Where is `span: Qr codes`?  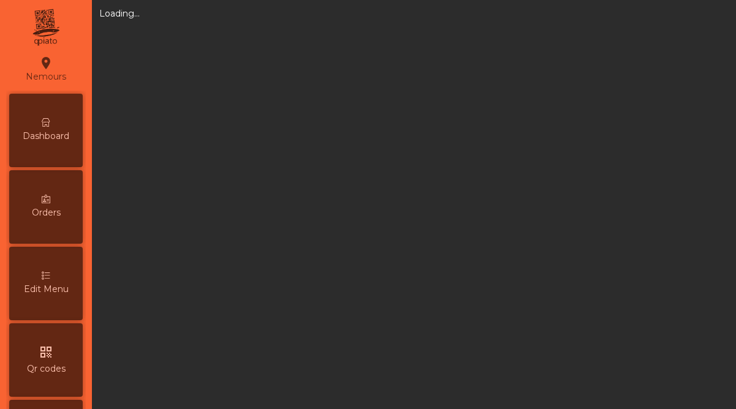 span: Qr codes is located at coordinates (46, 369).